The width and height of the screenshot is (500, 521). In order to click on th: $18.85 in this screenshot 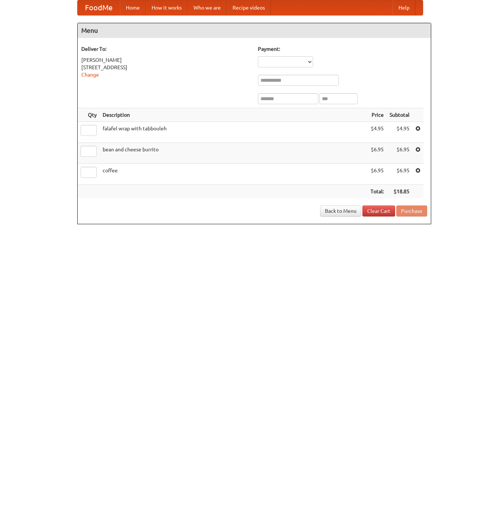, I will do `click(400, 191)`.